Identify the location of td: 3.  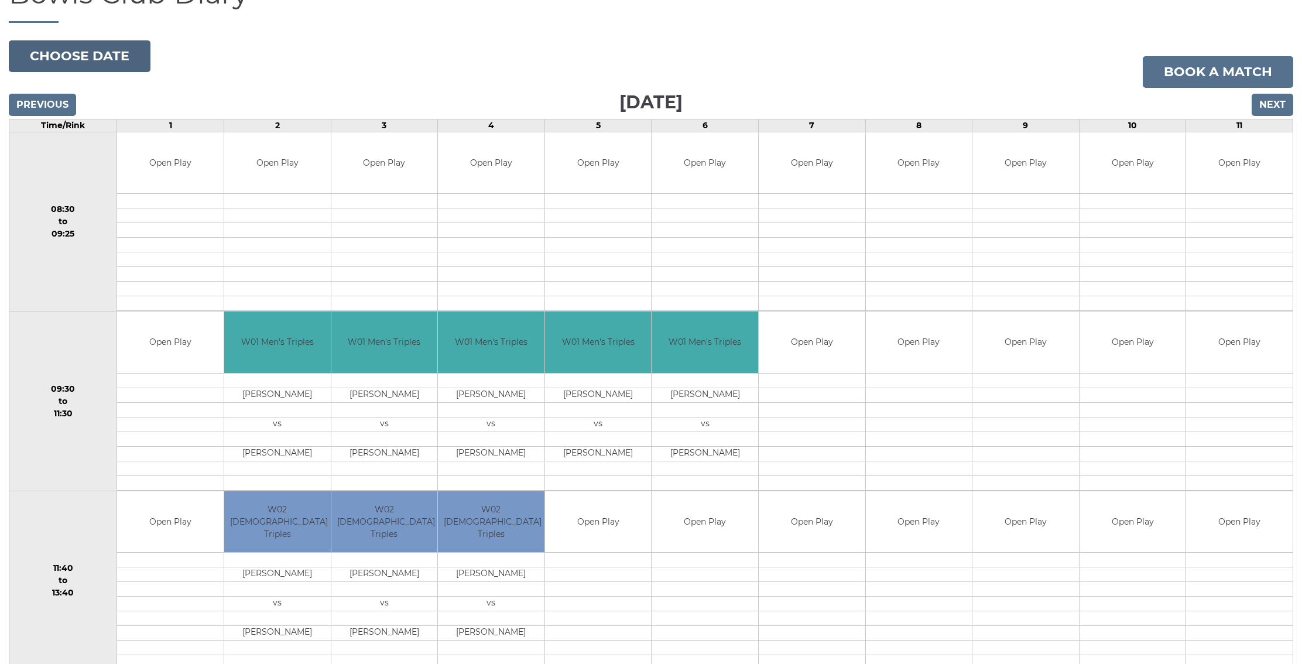
(384, 125).